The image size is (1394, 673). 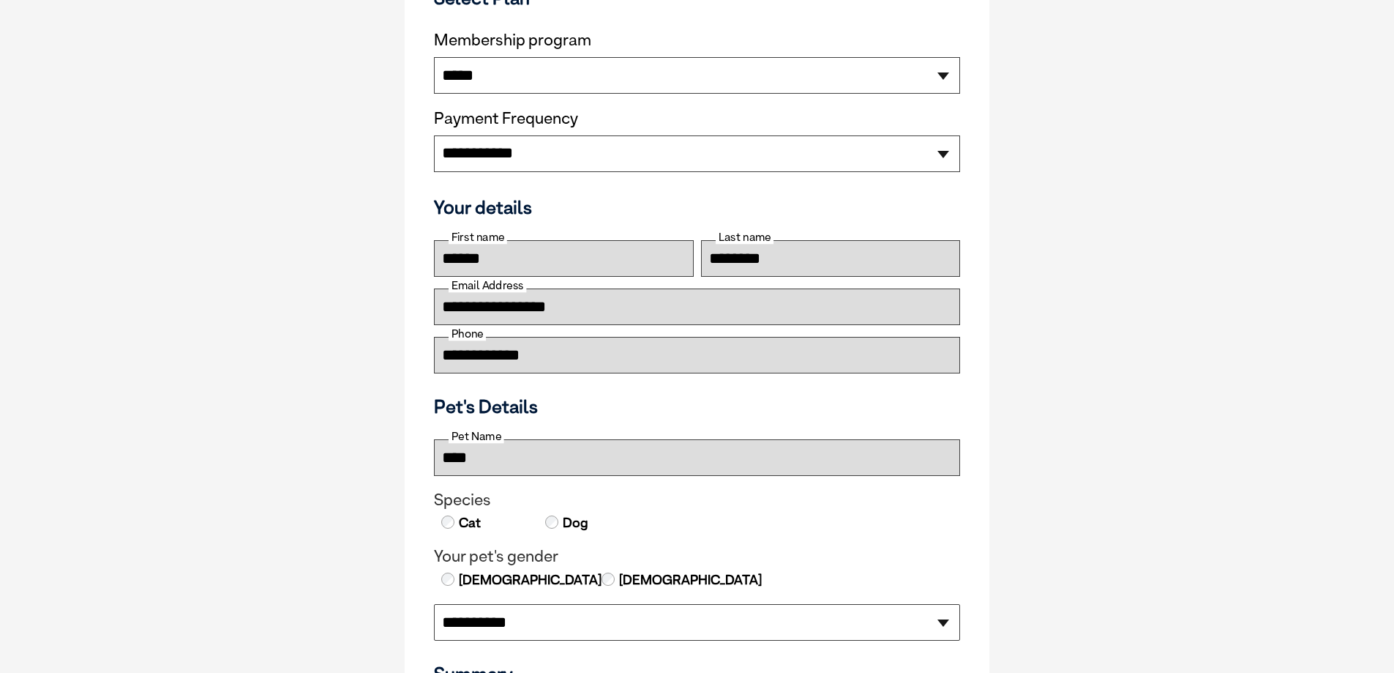 What do you see at coordinates (467, 334) in the screenshot?
I see `label: Phone` at bounding box center [467, 334].